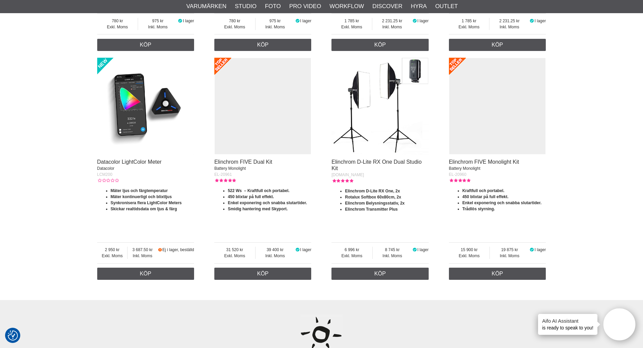 Image resolution: width=643 pixels, height=348 pixels. What do you see at coordinates (484, 162) in the screenshot?
I see `a: Elinchrom FIVE Monolight Kit` at bounding box center [484, 162].